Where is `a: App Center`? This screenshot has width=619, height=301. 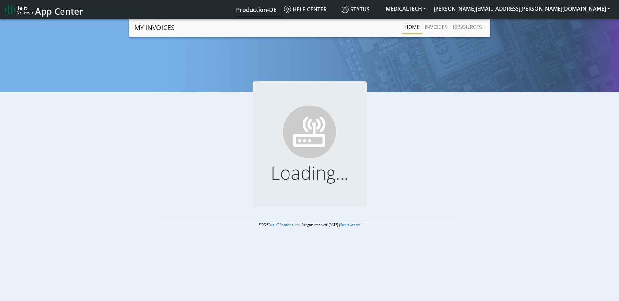 a: App Center is located at coordinates (44, 9).